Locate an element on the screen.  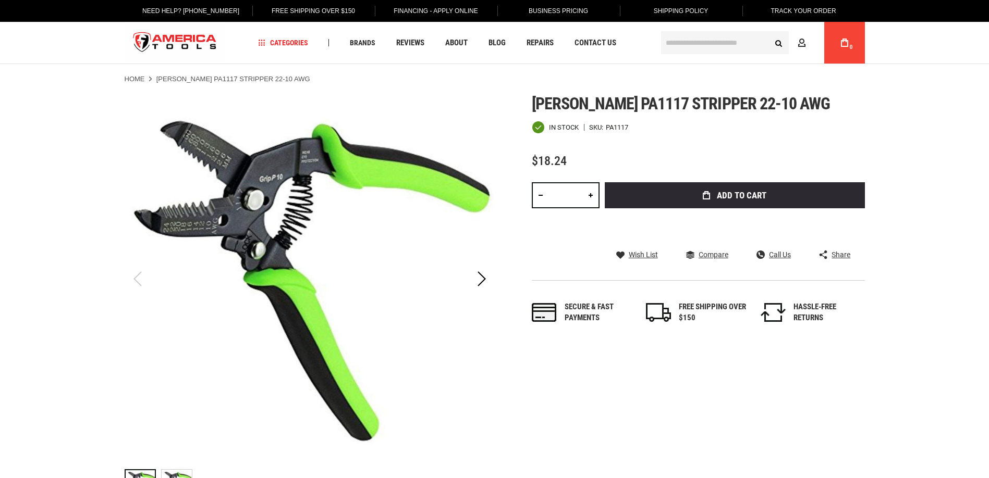
span: Share is located at coordinates (841, 255).